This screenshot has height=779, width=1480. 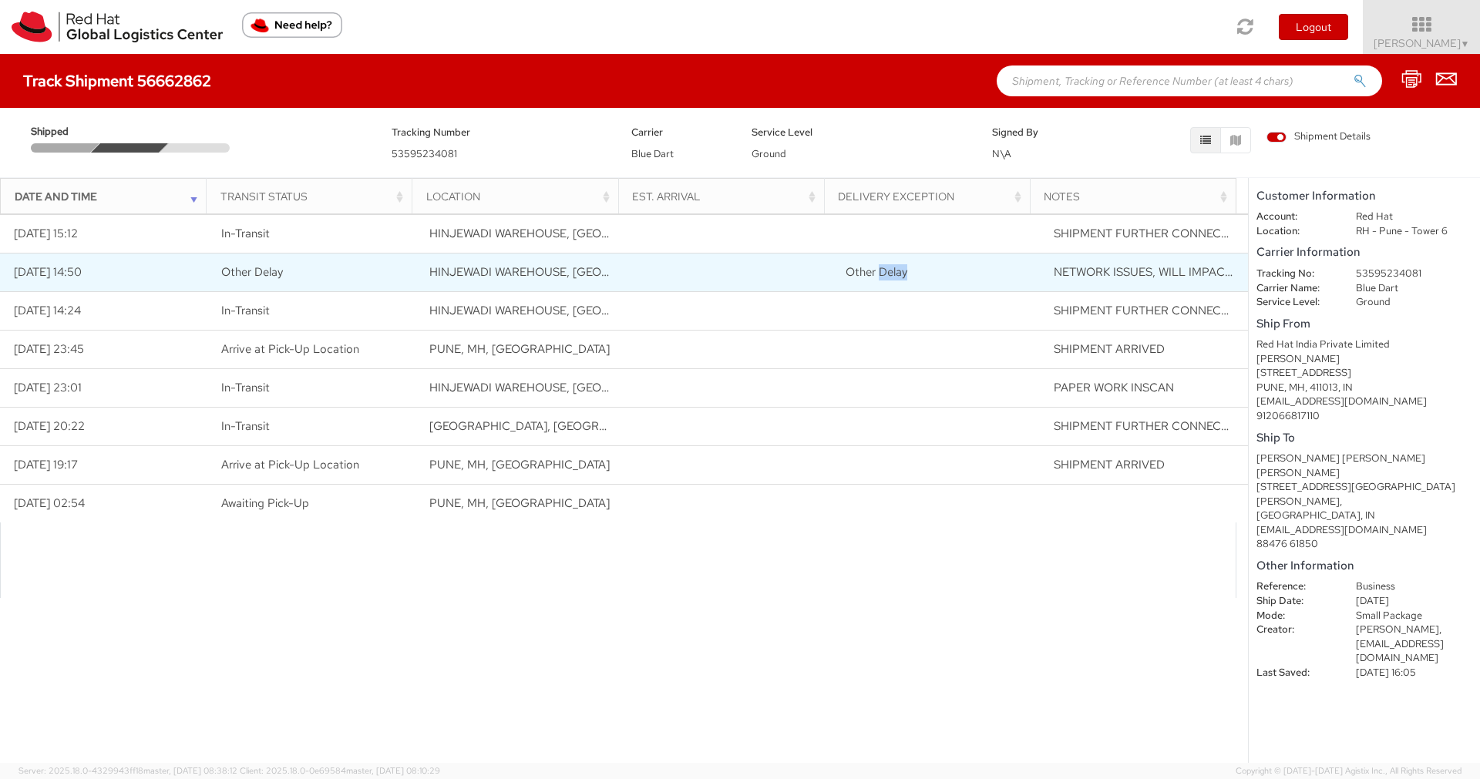 What do you see at coordinates (1318, 138) in the screenshot?
I see `label: Shipment Details` at bounding box center [1318, 138].